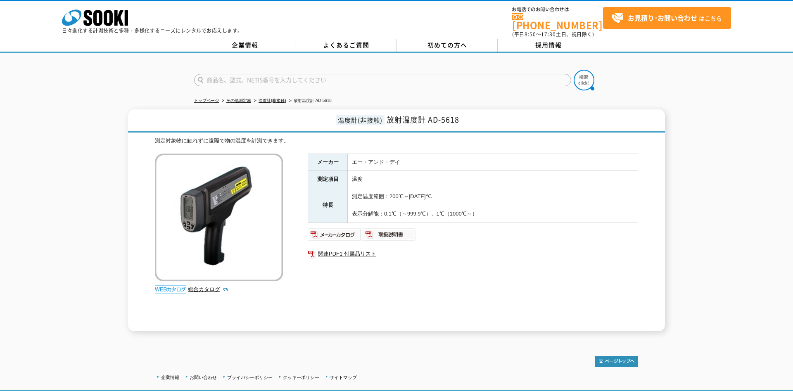 The height and width of the screenshot is (391, 793). I want to click on strong: お見積り･お問い合わせ, so click(663, 18).